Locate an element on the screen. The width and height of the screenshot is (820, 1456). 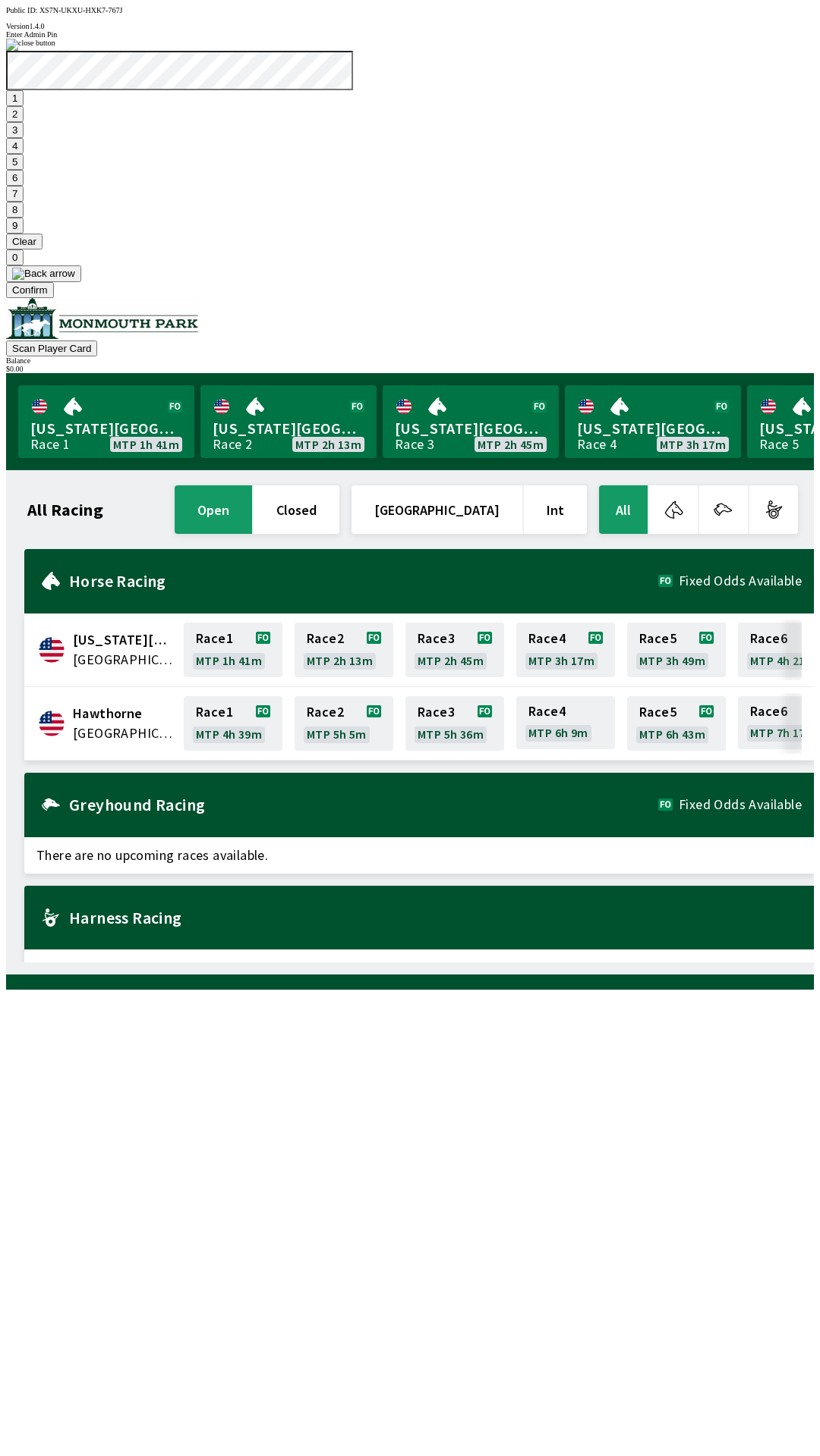
div: Race 1 is located at coordinates (50, 444).